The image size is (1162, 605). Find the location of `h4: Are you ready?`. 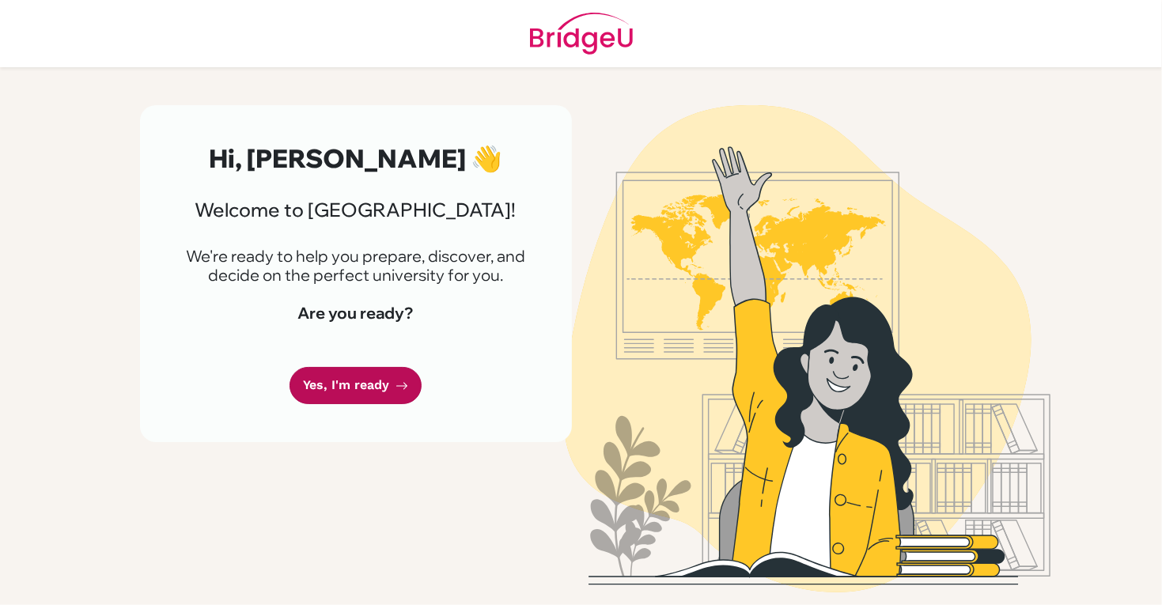

h4: Are you ready? is located at coordinates (356, 313).